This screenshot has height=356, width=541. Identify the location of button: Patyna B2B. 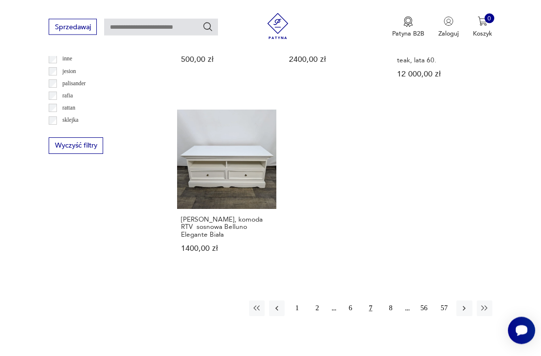
(408, 27).